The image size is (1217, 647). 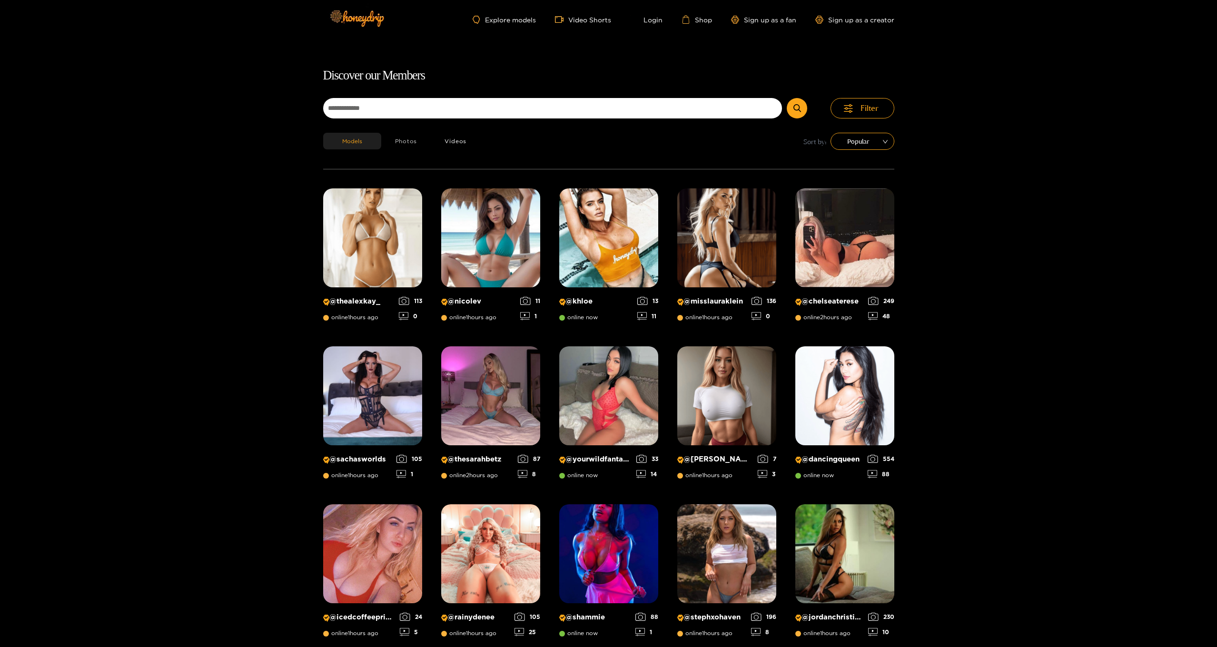 What do you see at coordinates (609, 238) in the screenshot?
I see `img: Creator Profile Image: khloe` at bounding box center [609, 238].